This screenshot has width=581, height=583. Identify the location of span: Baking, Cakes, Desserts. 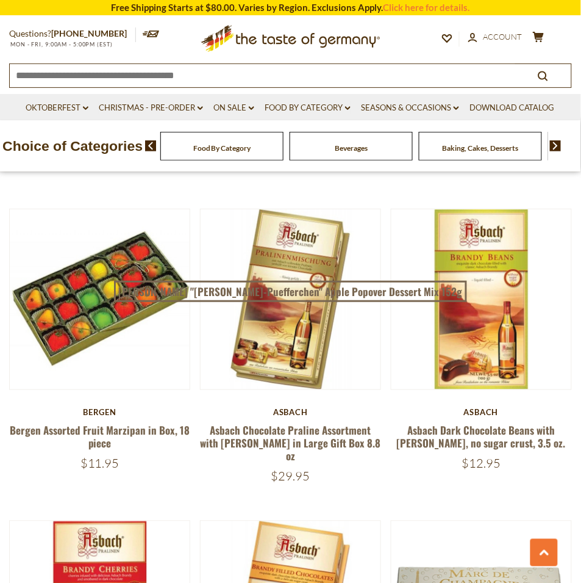
(481, 148).